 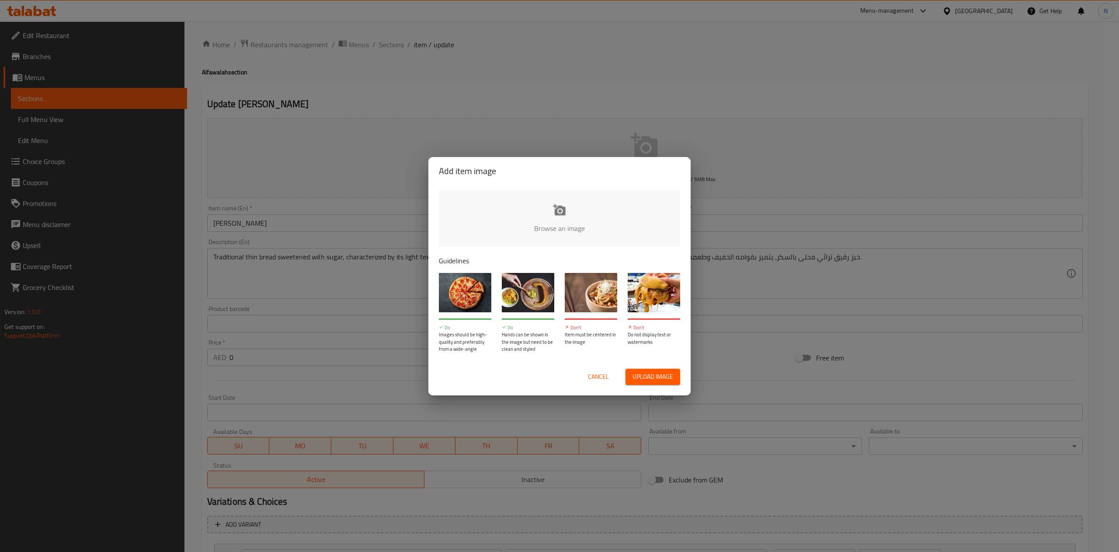 I want to click on p: Guidelines, so click(x=560, y=261).